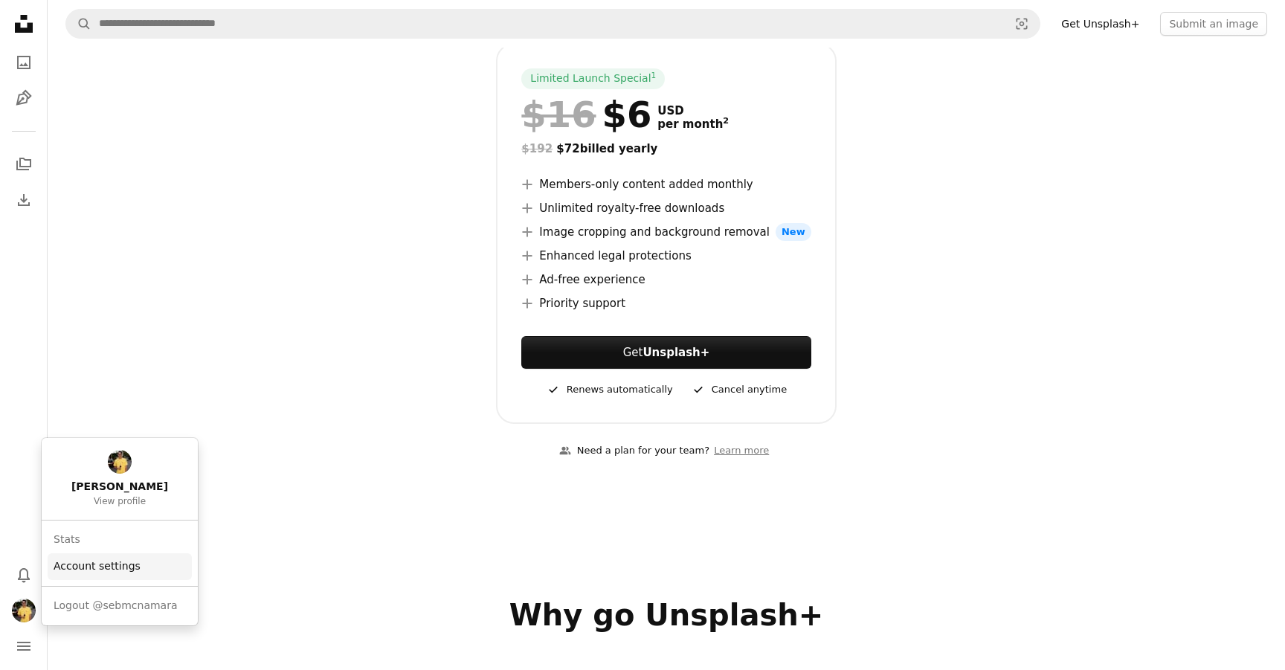 Image resolution: width=1285 pixels, height=670 pixels. Describe the element at coordinates (120, 532) in the screenshot. I see `div: Profile` at that location.